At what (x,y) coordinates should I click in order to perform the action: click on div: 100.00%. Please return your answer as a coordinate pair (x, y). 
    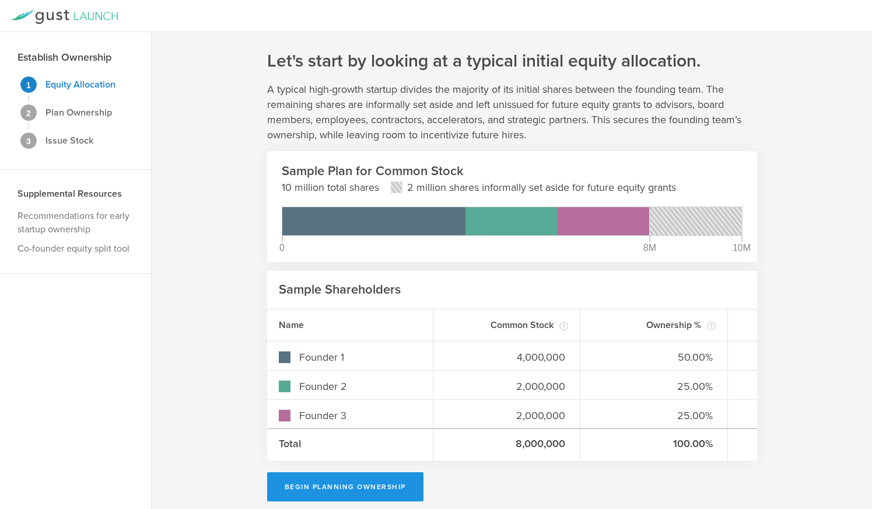
    Looking at the image, I should click on (654, 444).